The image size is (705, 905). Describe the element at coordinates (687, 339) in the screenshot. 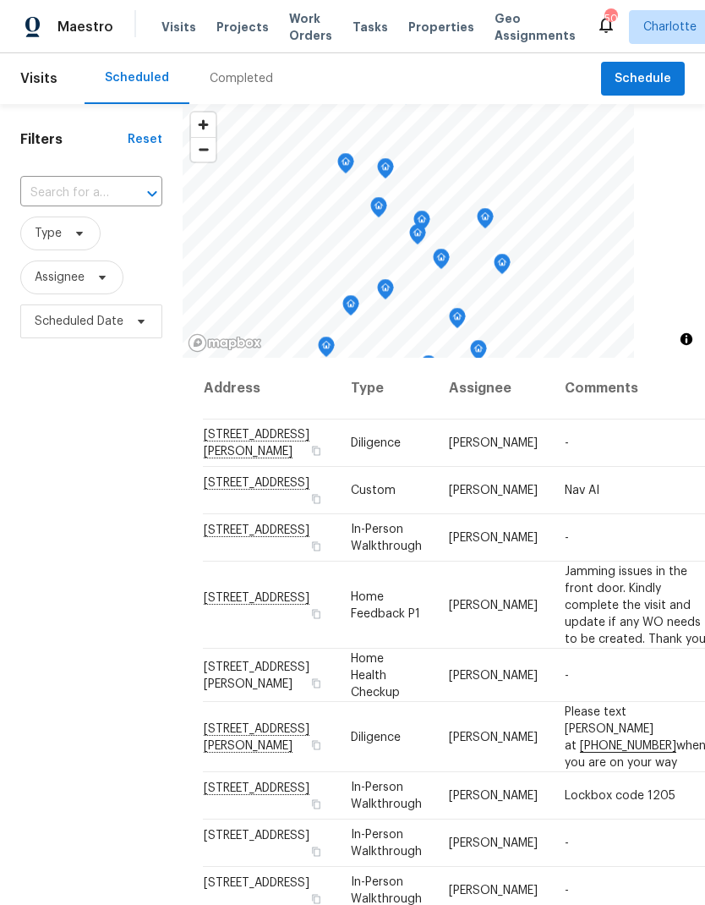

I see `span: Toggle attribution` at that location.